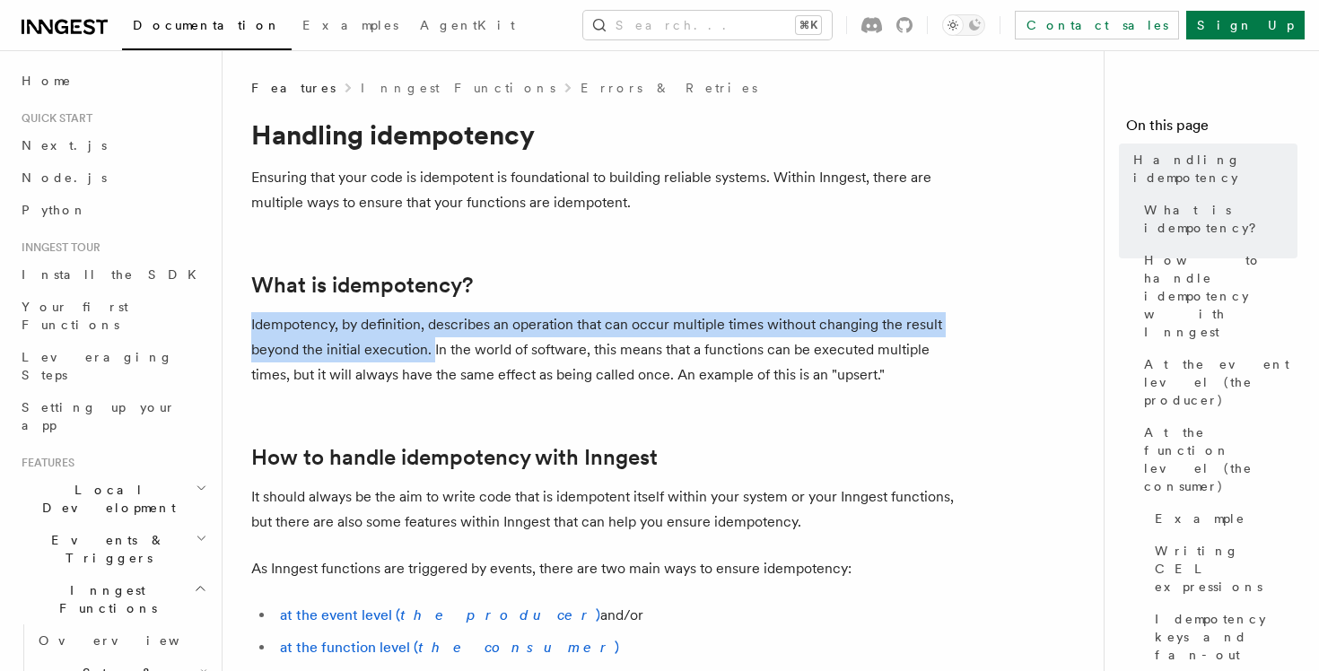 This screenshot has height=671, width=1319. I want to click on span: Next.js, so click(64, 145).